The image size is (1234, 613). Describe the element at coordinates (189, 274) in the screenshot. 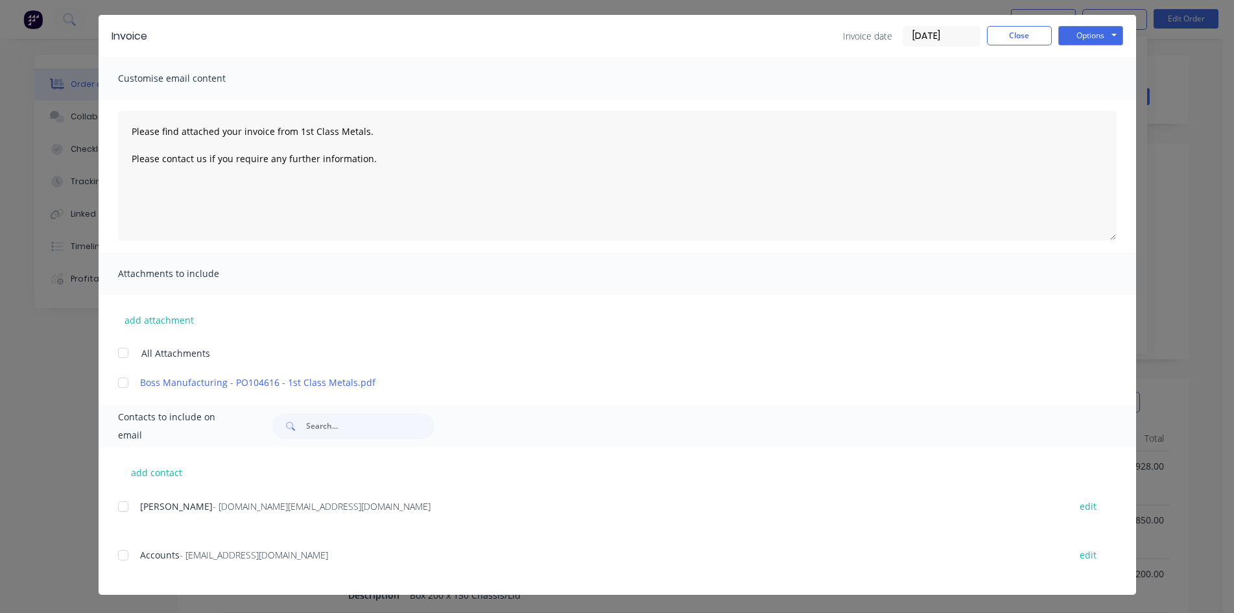

I see `span: Attachments to include` at that location.